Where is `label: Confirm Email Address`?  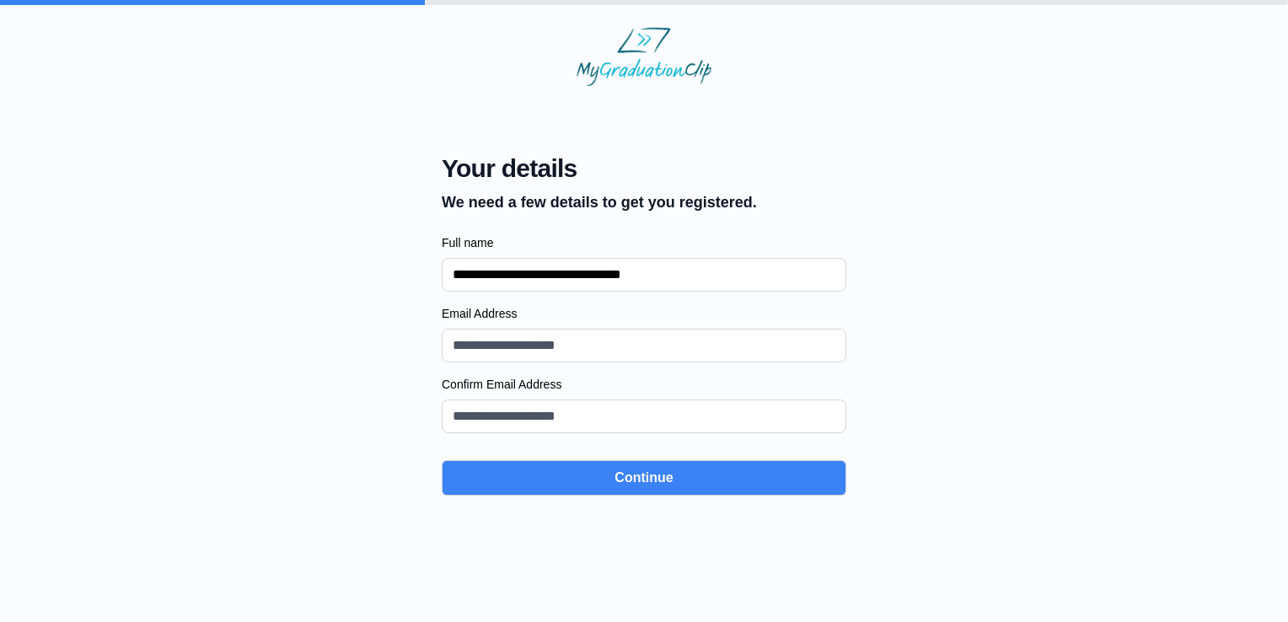
label: Confirm Email Address is located at coordinates (644, 384).